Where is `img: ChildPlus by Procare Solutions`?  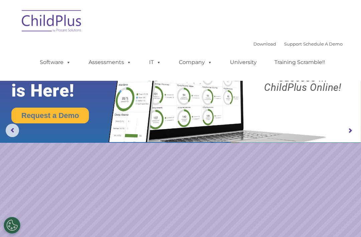
img: ChildPlus by Procare Solutions is located at coordinates (52, 22).